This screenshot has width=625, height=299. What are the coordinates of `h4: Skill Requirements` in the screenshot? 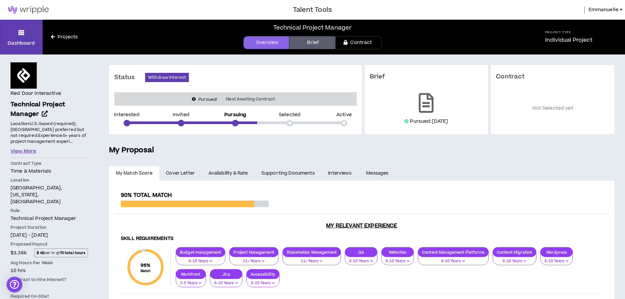 It's located at (361, 239).